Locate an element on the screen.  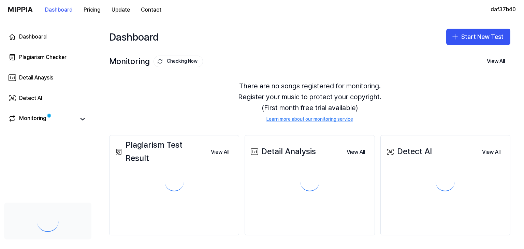
img: logo is located at coordinates (20, 10).